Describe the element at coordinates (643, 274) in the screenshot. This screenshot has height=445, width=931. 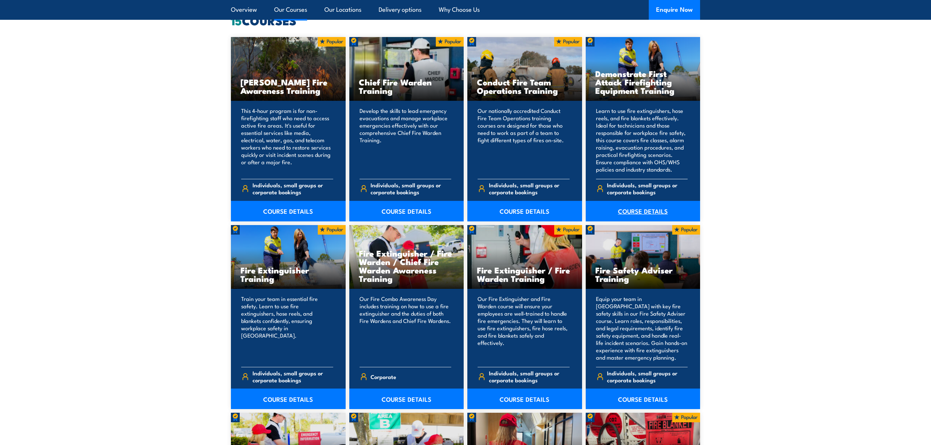
I see `h3: Fire Safety Adviser Training` at that location.